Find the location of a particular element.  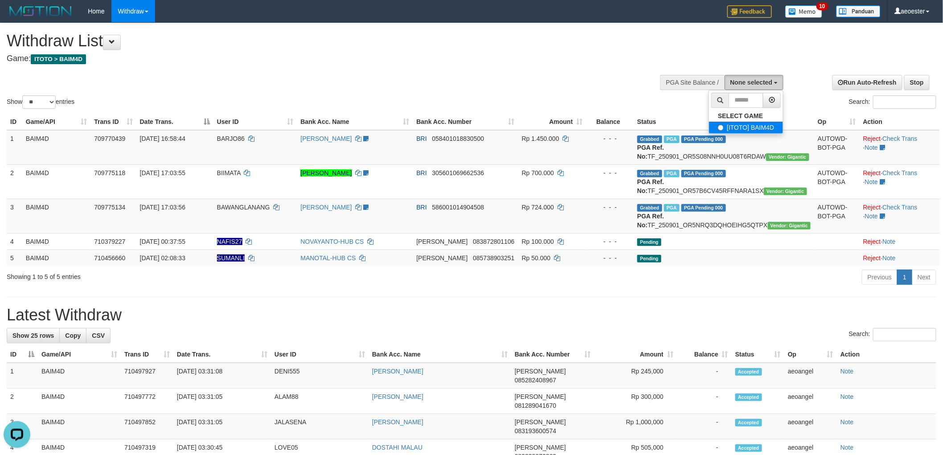

td: 710497772 is located at coordinates (147, 401).